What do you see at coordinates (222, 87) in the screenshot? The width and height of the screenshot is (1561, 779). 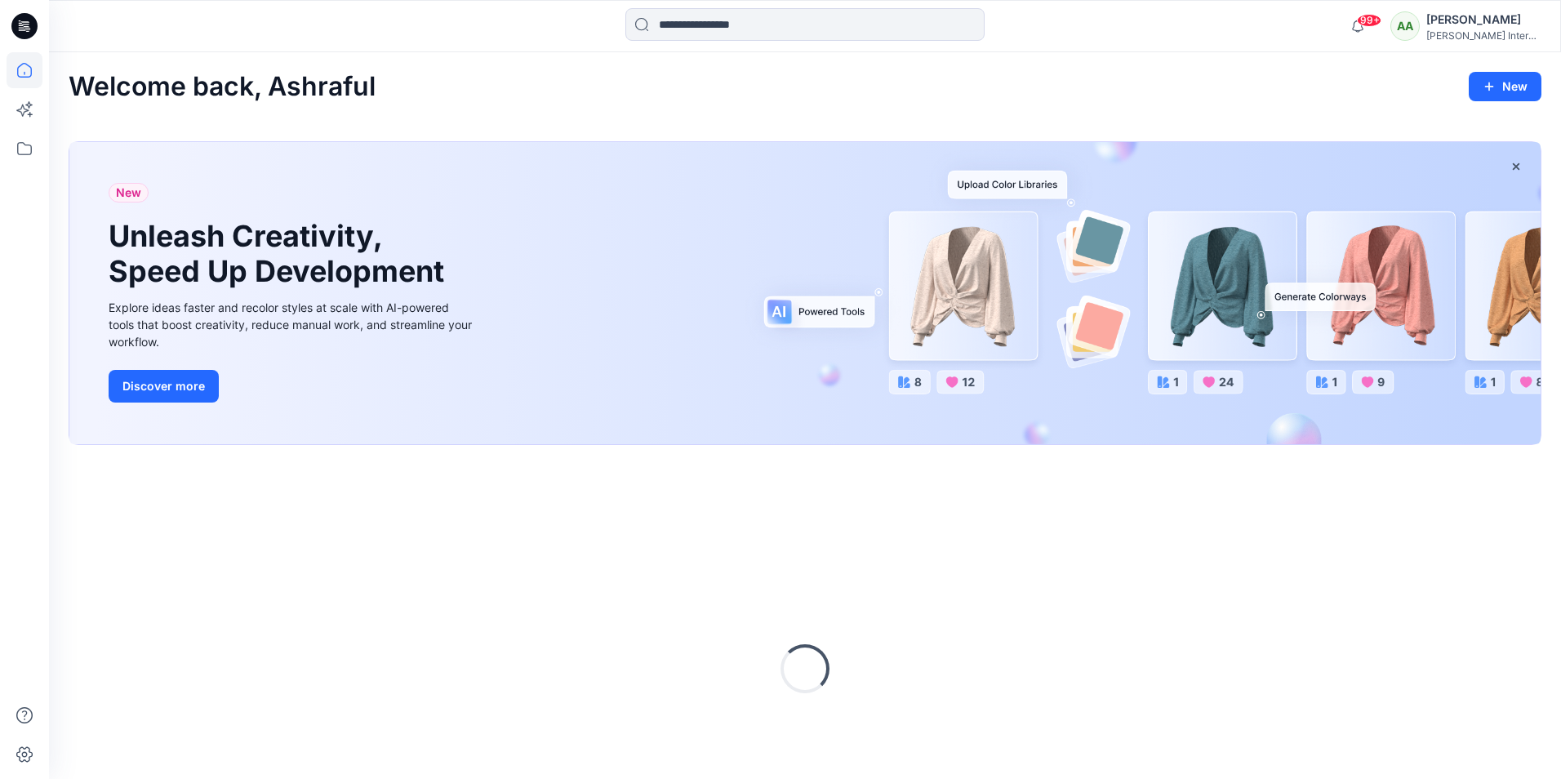 I see `h2: Welcome back, Ashraful` at bounding box center [222, 87].